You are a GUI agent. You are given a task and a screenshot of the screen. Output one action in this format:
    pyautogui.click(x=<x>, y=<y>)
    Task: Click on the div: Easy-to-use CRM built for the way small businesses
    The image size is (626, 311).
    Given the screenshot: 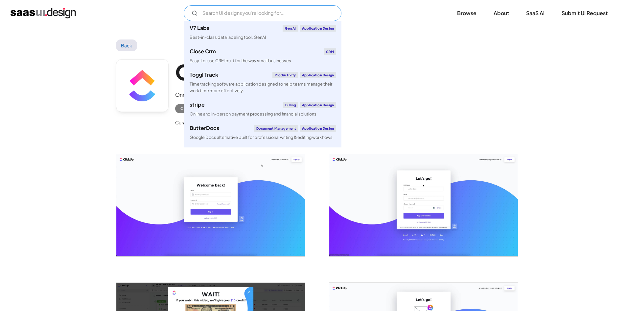 What is the action you would take?
    pyautogui.click(x=240, y=61)
    